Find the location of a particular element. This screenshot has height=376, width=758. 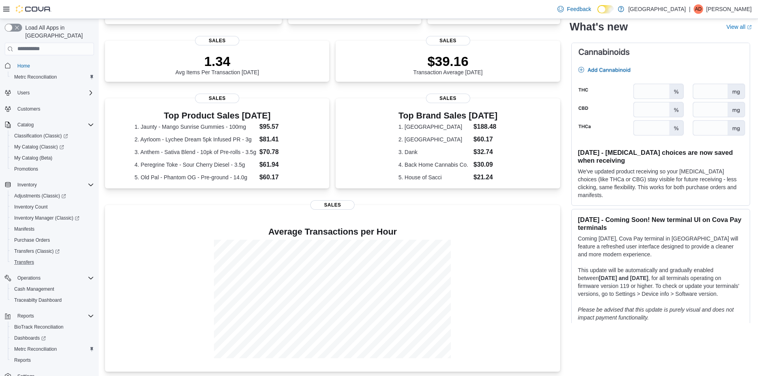

span: Inventory Manager (Classic) is located at coordinates (47, 218).